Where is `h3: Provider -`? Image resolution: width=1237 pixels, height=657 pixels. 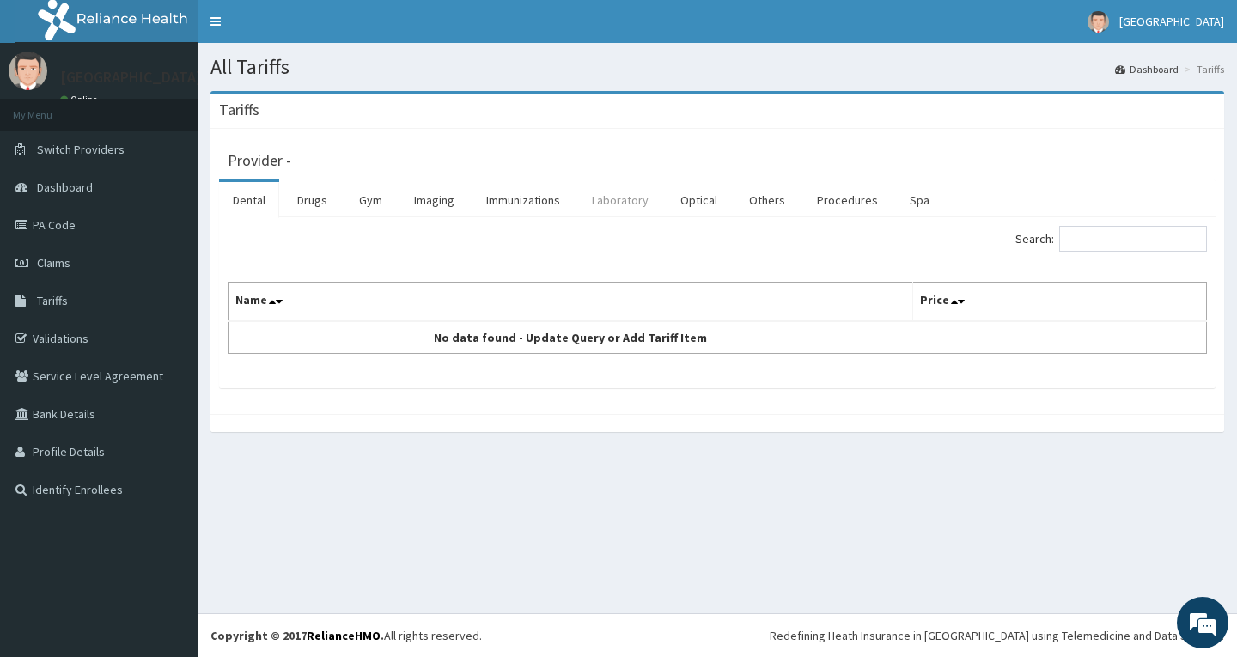
h3: Provider - is located at coordinates (259, 161).